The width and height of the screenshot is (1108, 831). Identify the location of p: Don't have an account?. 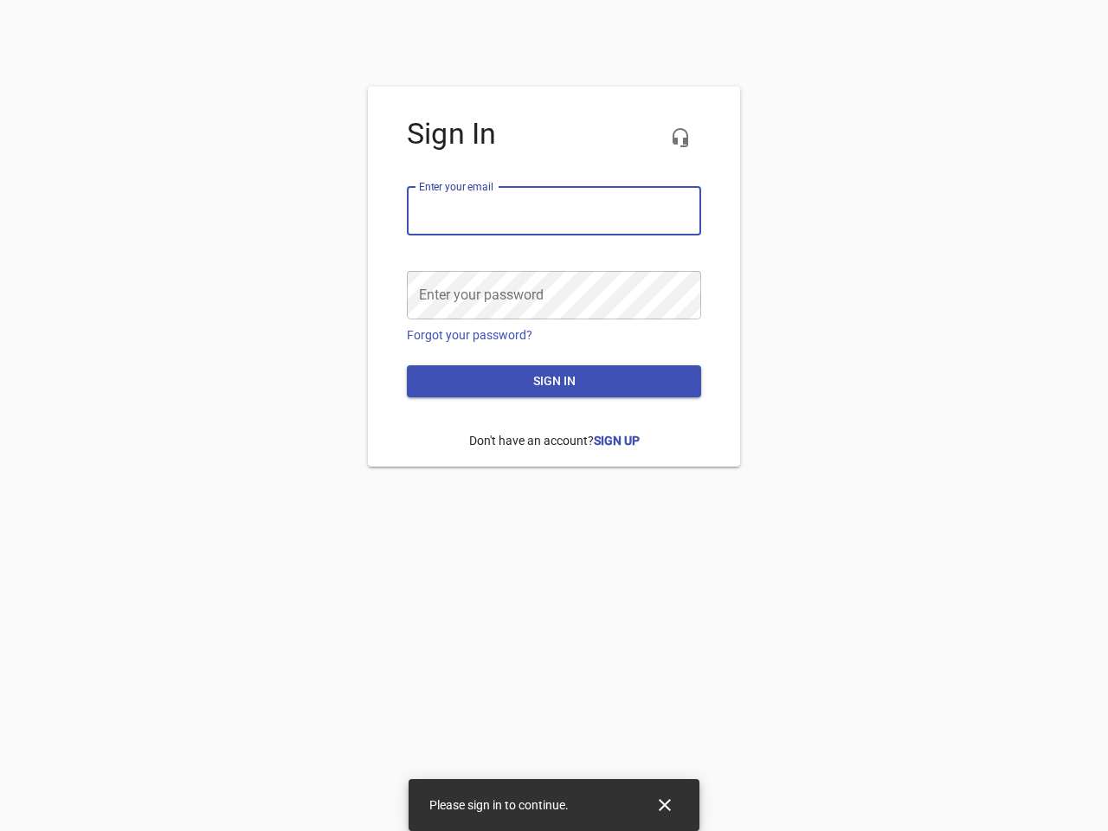
(554, 441).